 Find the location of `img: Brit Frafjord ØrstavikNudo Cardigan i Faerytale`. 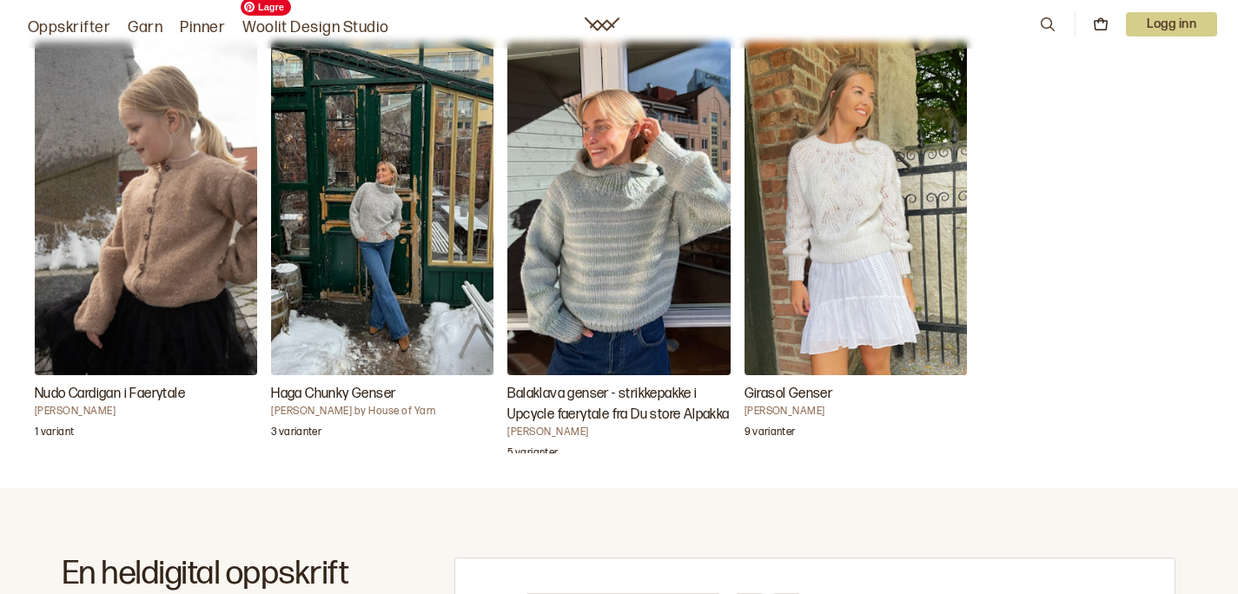

img: Brit Frafjord ØrstavikNudo Cardigan i Faerytale is located at coordinates (146, 208).